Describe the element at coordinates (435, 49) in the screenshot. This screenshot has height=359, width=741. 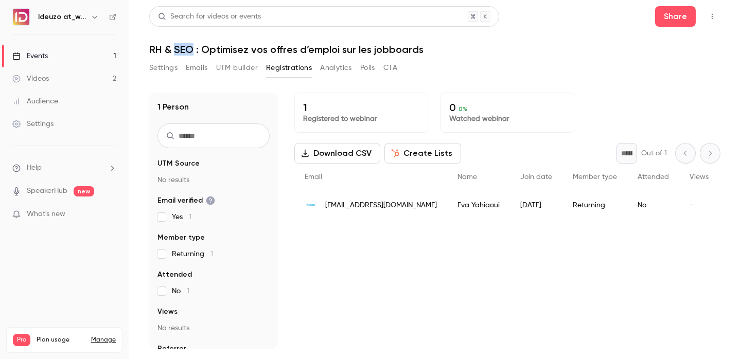
I see `h1: RH & SEO : Optimisez vos offres d’emploi sur les jobboards` at that location.